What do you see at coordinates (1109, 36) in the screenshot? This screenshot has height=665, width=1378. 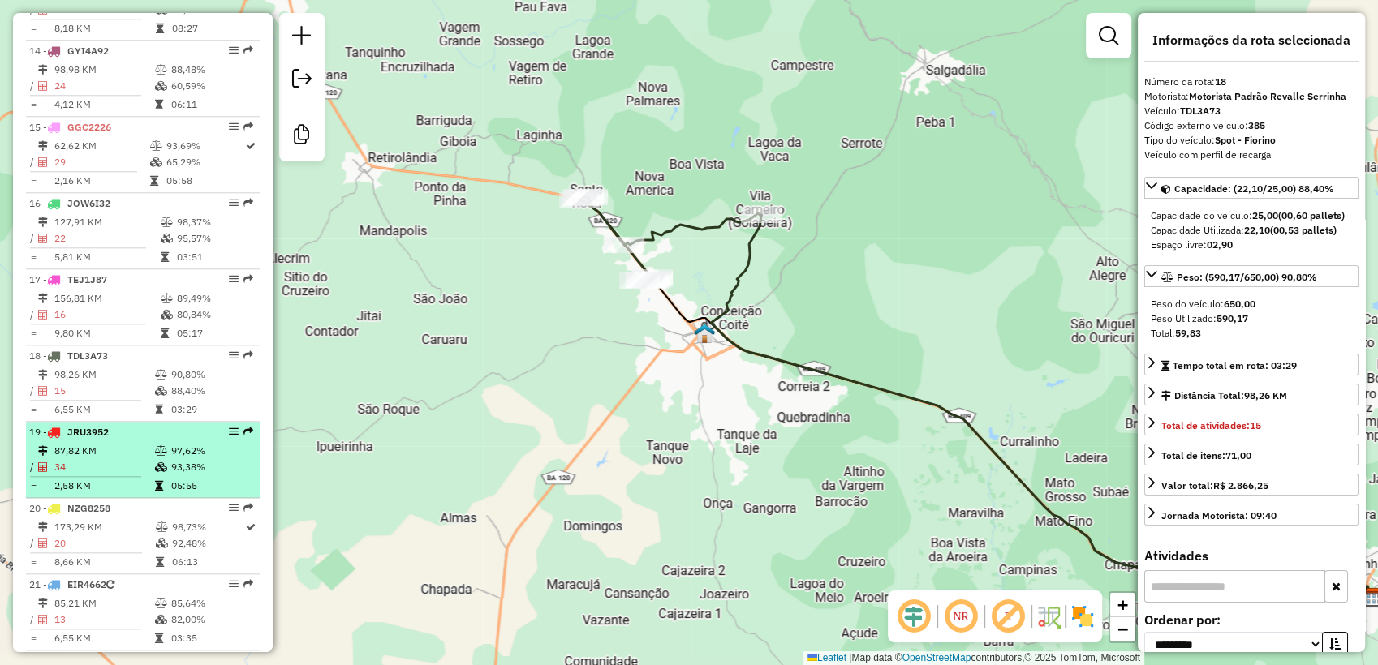 I see `a: Exibir filtros` at bounding box center [1109, 36].